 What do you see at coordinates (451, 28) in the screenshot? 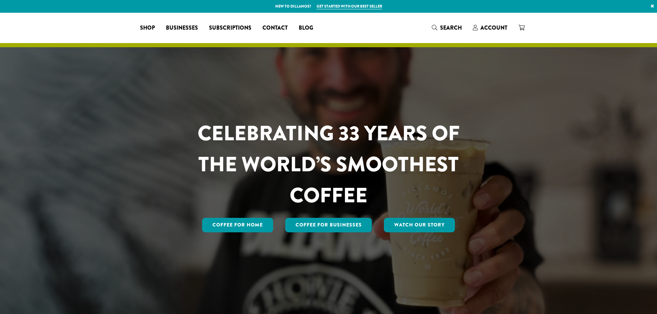
I see `span: Search` at bounding box center [451, 28].